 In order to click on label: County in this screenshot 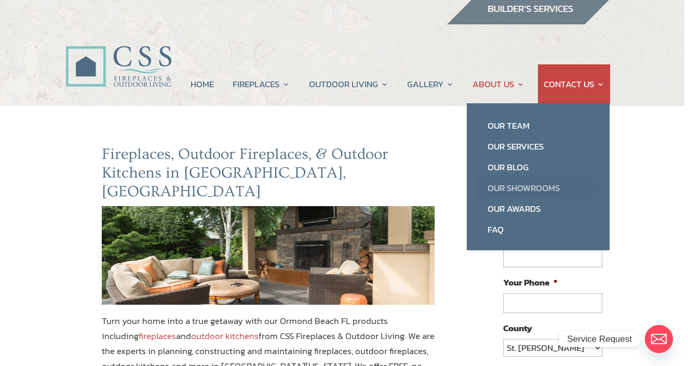, I will do `click(518, 328)`.